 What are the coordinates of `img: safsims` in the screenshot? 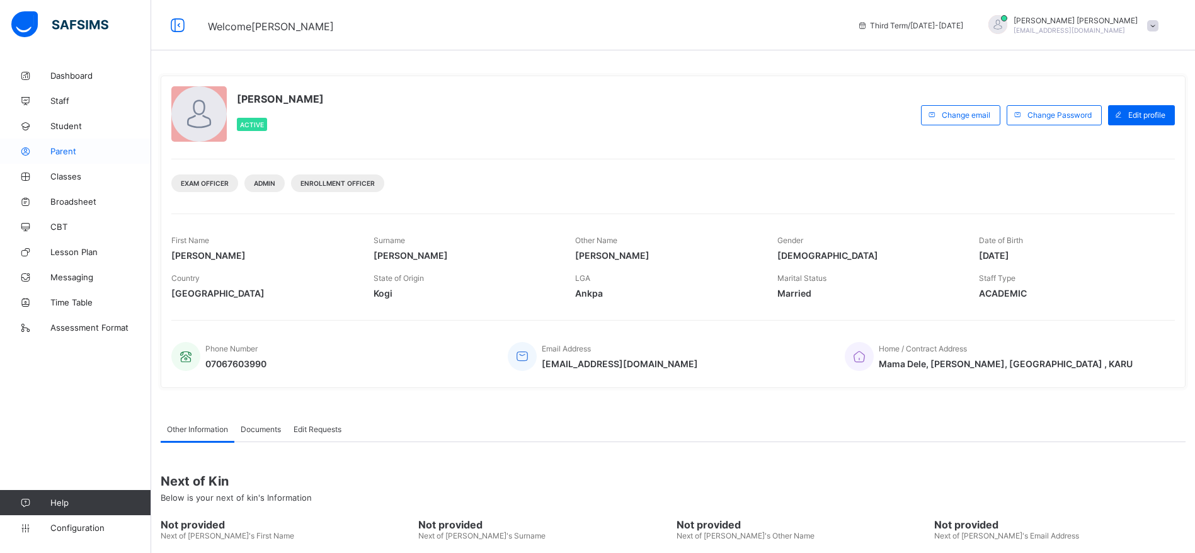 It's located at (60, 25).